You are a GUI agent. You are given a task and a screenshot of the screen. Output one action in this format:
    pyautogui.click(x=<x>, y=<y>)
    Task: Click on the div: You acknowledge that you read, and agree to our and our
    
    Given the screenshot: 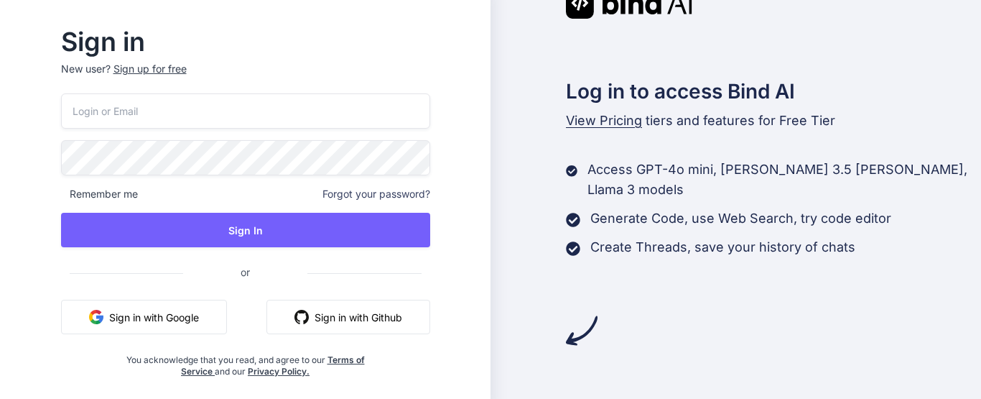 What is the action you would take?
    pyautogui.click(x=245, y=361)
    